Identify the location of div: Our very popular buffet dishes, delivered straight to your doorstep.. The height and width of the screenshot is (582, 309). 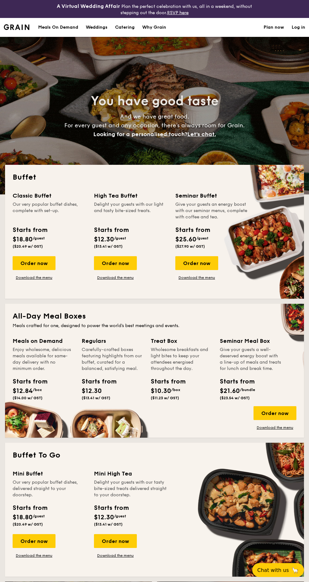
(49, 489).